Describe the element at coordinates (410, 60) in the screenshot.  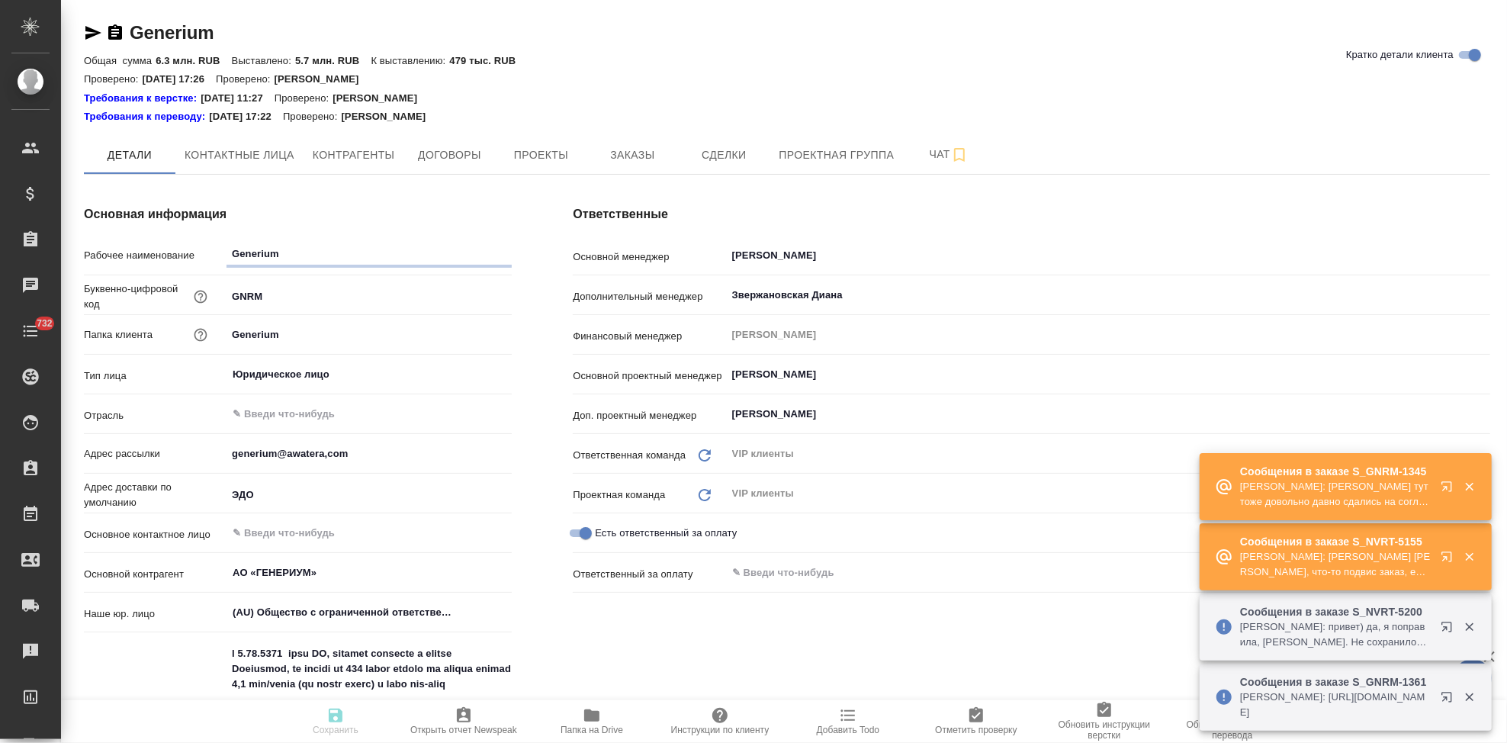
I see `p: К выставлению:` at that location.